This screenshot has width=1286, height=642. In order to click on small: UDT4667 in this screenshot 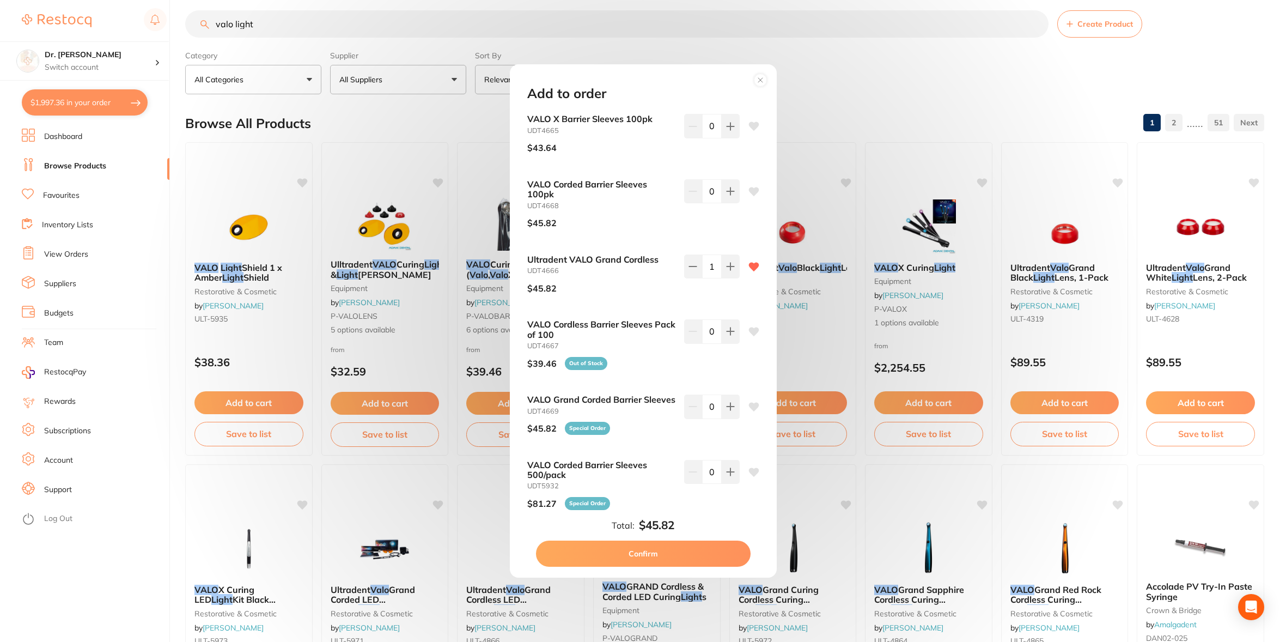, I will do `click(601, 345)`.